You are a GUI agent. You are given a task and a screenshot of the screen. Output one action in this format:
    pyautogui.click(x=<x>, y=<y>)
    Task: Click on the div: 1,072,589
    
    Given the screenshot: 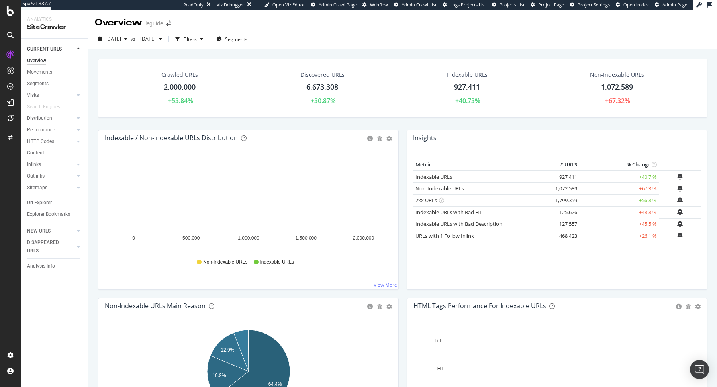 What is the action you would take?
    pyautogui.click(x=617, y=87)
    